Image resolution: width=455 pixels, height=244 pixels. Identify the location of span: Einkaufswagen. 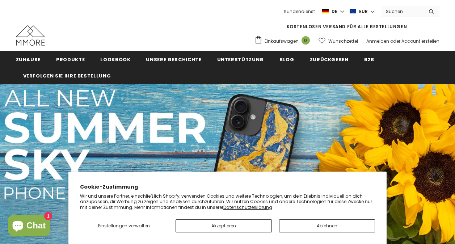
(282, 41).